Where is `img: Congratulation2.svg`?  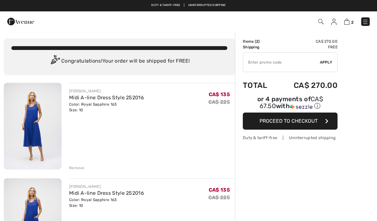
img: Congratulation2.svg is located at coordinates (55, 61).